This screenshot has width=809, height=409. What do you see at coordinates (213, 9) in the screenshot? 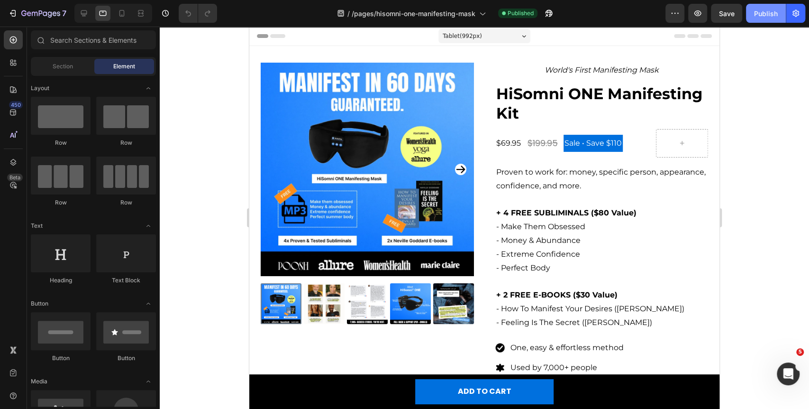
I see `span: Tablet ( 992 px)` at bounding box center [213, 9].